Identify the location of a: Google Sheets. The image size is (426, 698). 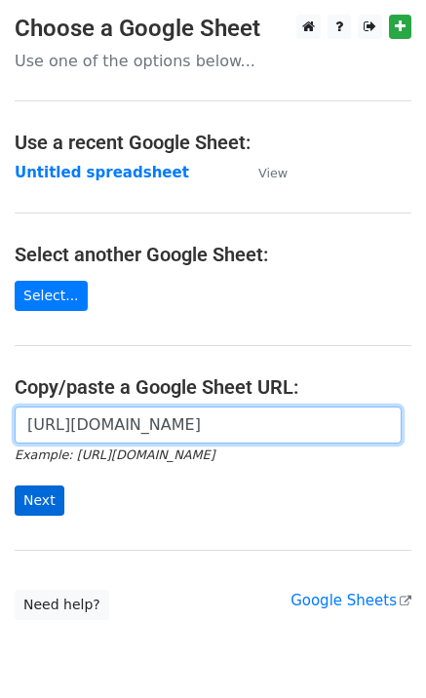
(351, 601).